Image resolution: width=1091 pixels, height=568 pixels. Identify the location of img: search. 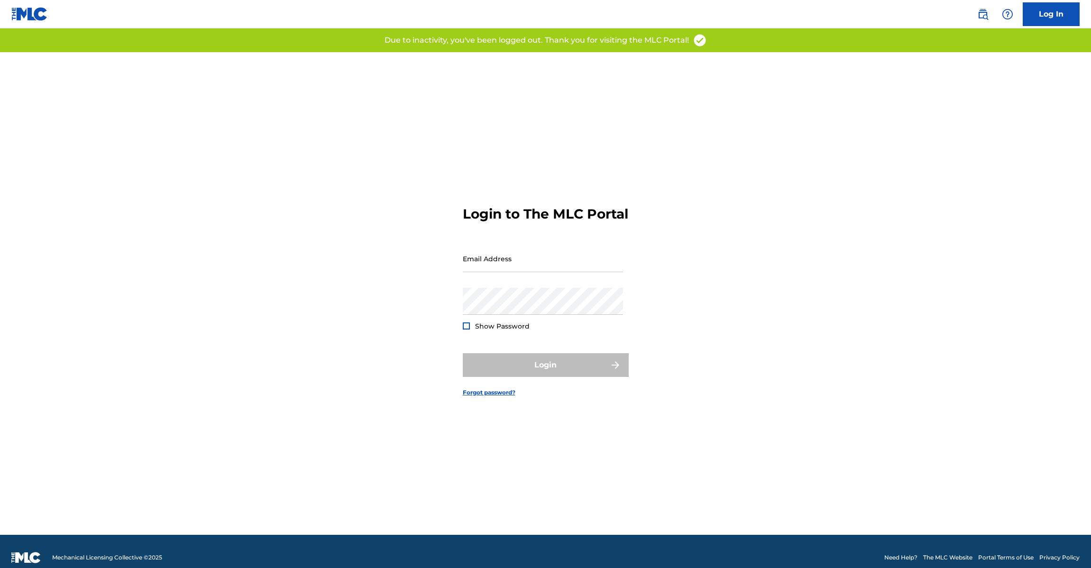
(983, 14).